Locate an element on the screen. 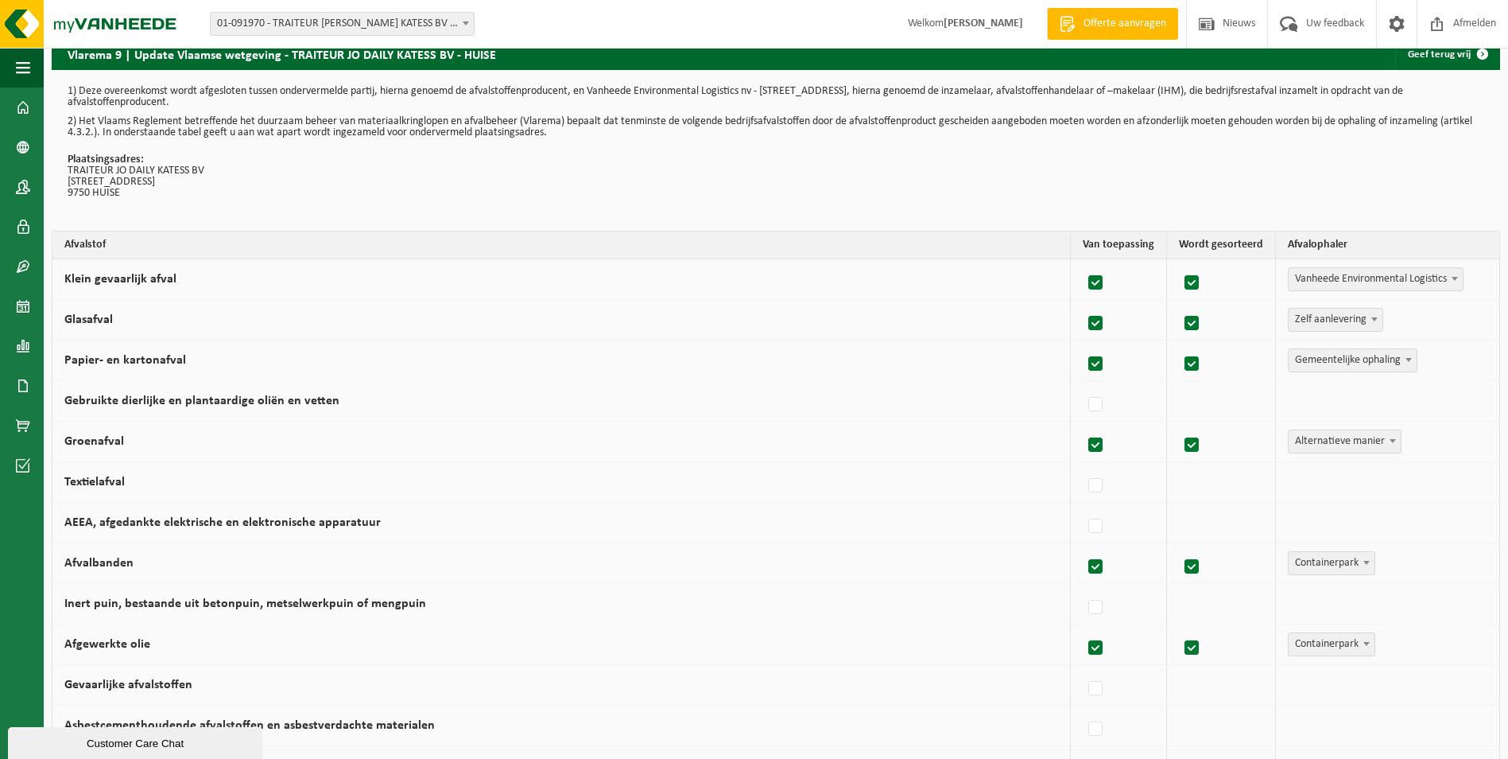  label: Groenafval is located at coordinates (94, 441).